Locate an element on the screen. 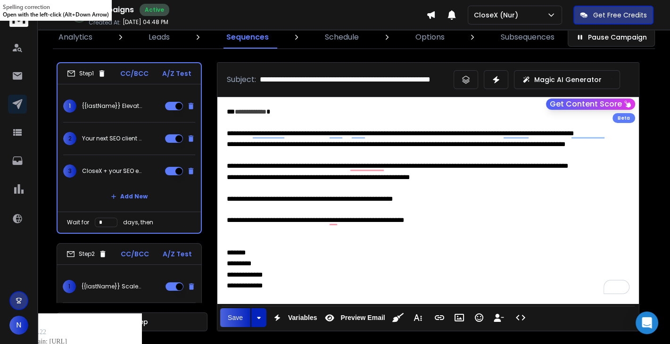  img: website_grey.svg is located at coordinates (19, 28).